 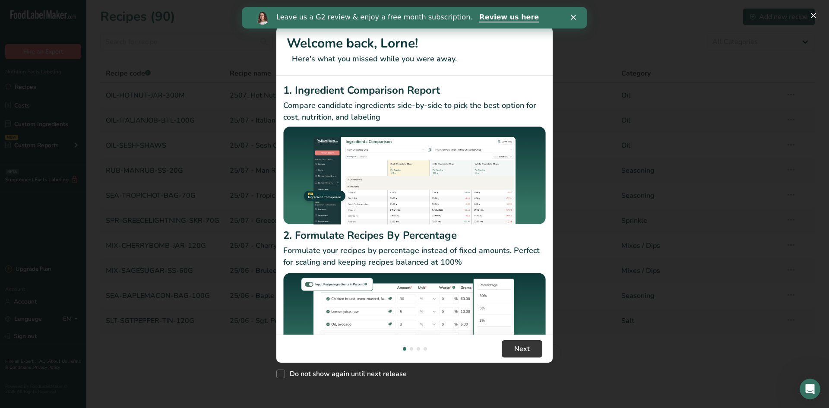 What do you see at coordinates (414, 235) in the screenshot?
I see `h2: 2. Formulate Recipes By Percentage` at bounding box center [414, 235].